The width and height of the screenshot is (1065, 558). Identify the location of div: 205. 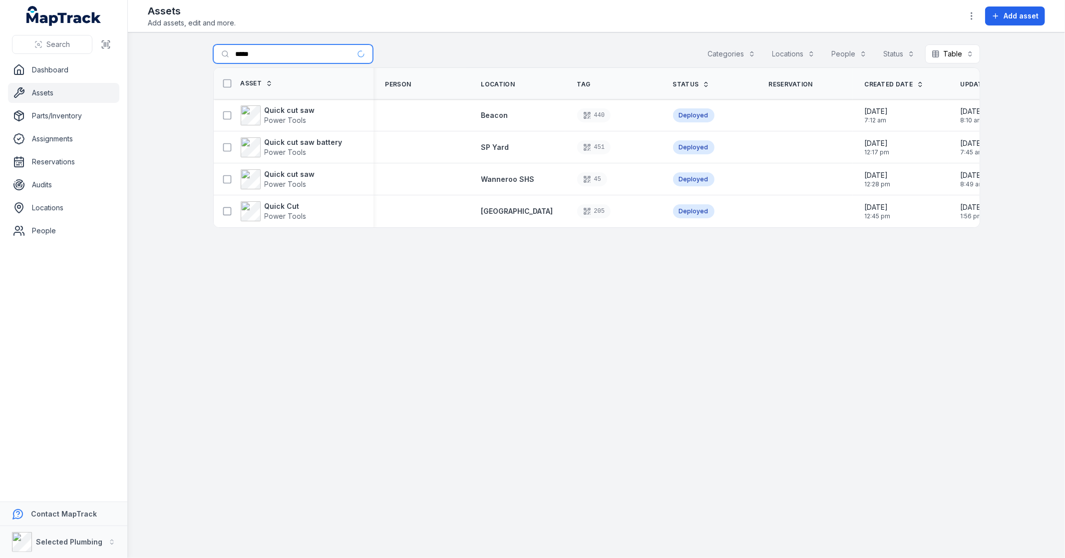
(594, 211).